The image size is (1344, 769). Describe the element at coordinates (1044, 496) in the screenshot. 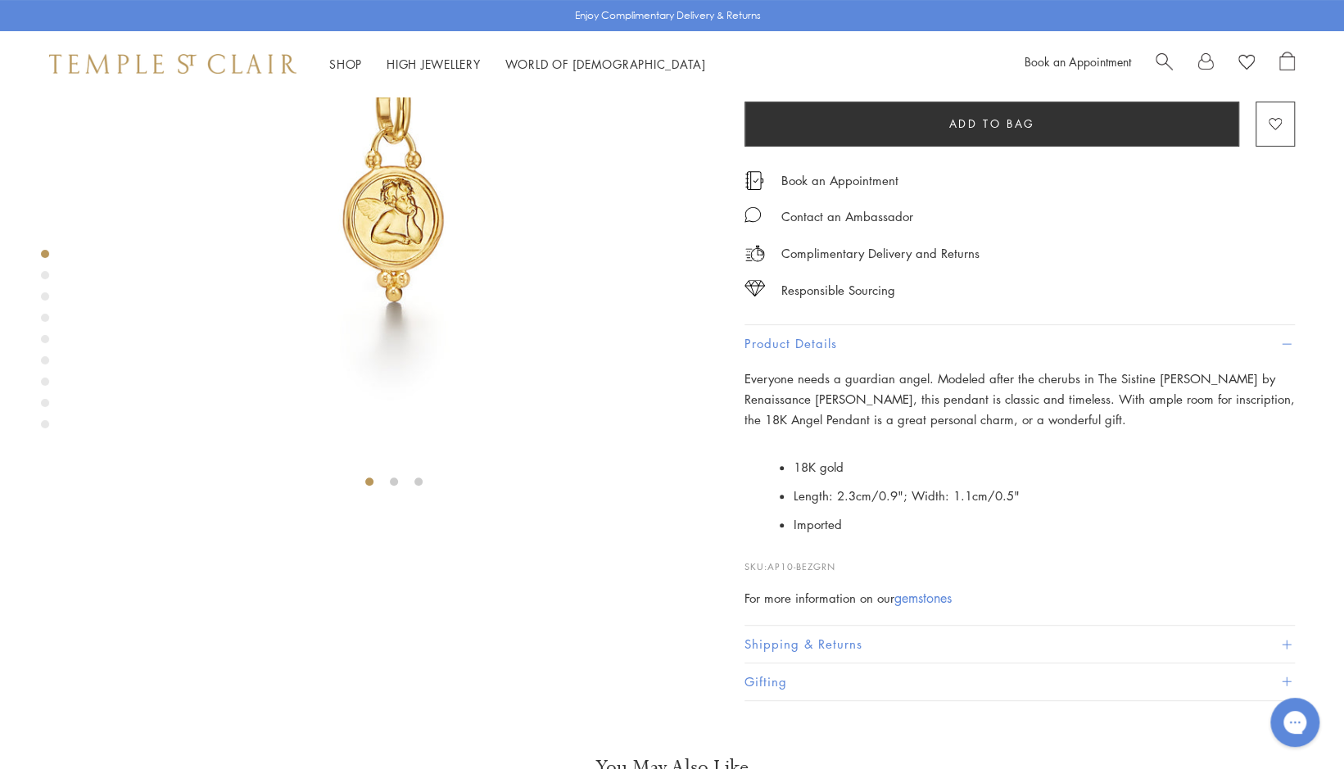

I see `li: Length: 2.3cm/0.9"; Width: 1.1cm/0.5"` at that location.